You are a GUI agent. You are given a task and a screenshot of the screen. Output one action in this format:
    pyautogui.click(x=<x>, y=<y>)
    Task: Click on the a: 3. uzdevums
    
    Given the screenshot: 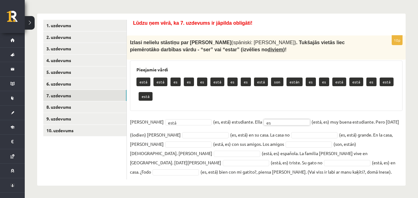 What is the action you would take?
    pyautogui.click(x=85, y=49)
    